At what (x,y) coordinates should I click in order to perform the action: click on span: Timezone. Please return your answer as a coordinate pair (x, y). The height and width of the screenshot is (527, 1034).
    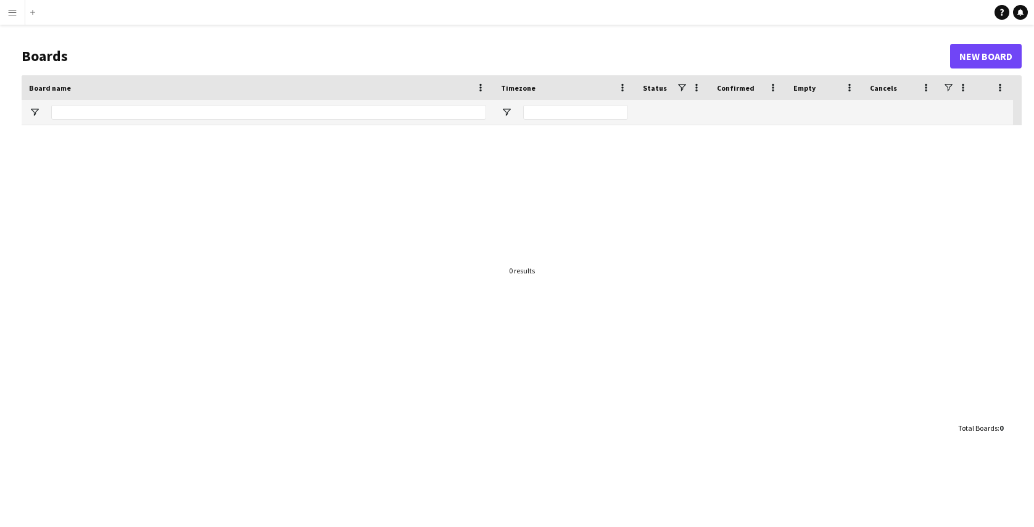
    Looking at the image, I should click on (518, 88).